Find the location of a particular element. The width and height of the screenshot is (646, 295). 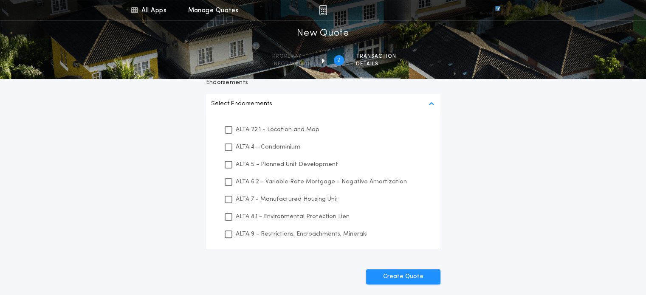

p: ALTA 6.2 - Variable Rate Mortgage - Negative Amortization is located at coordinates (321, 182).